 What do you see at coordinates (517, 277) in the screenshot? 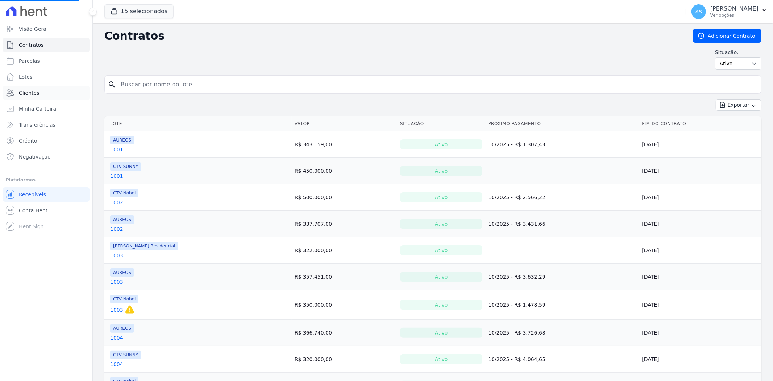
I see `a: 10/2025 - R$ 3.632,29` at bounding box center [517, 277].